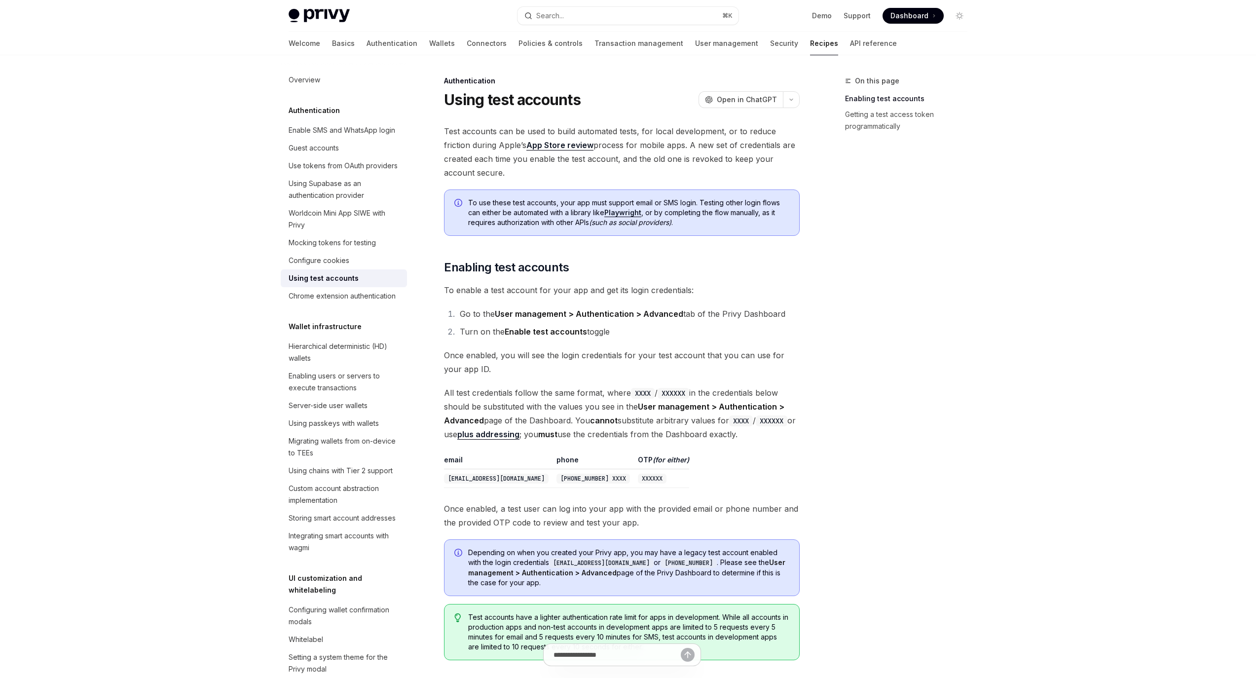  What do you see at coordinates (741, 100) in the screenshot?
I see `button: Open in ChatGPT` at bounding box center [741, 100].